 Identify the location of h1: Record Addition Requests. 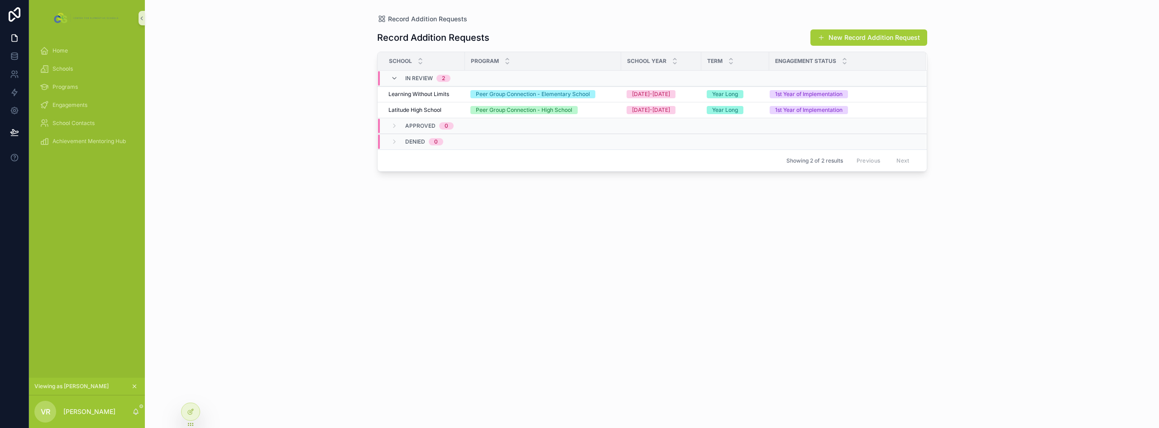
(433, 38).